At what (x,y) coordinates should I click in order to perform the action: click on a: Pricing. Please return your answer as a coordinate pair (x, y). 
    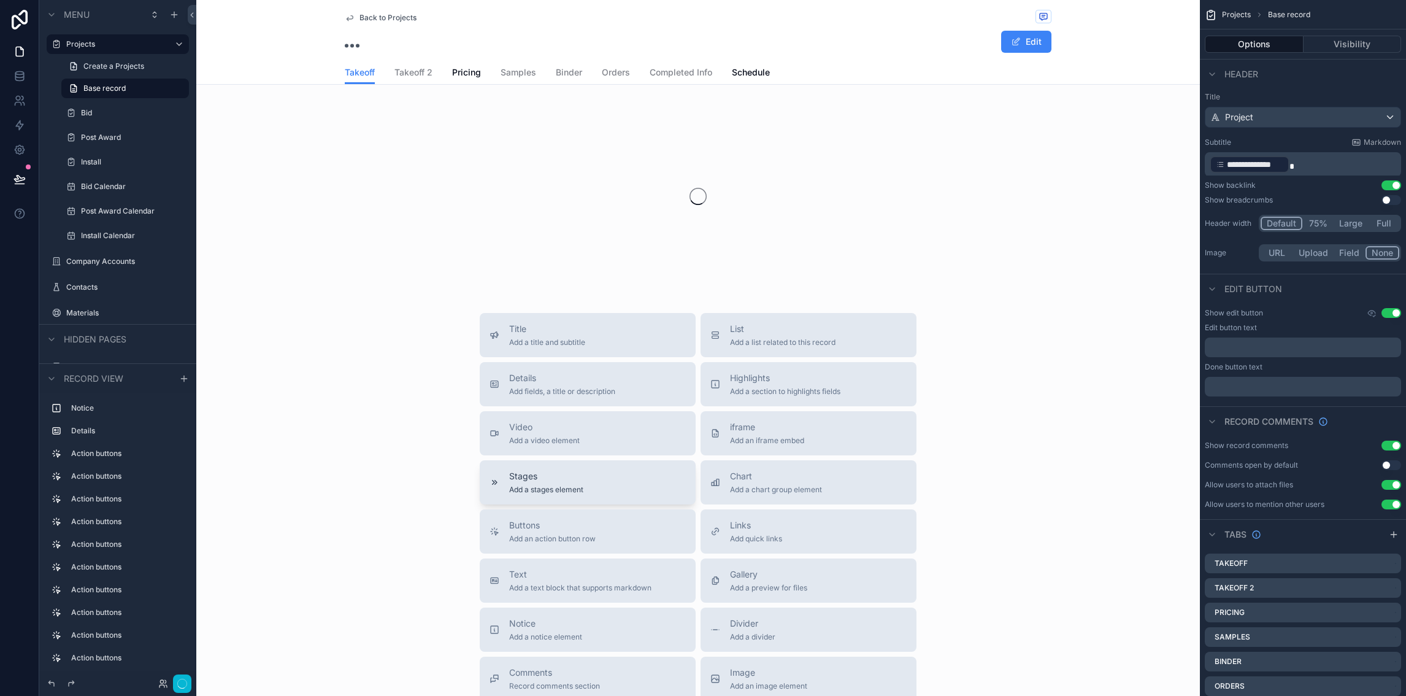
    Looking at the image, I should click on (466, 74).